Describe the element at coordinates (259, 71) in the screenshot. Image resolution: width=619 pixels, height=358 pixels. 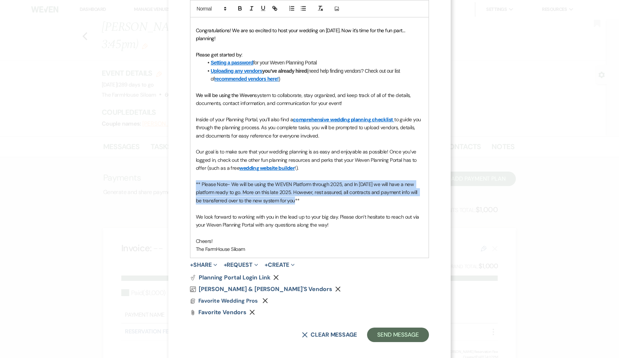
I see `strong: you’ve already hired` at that location.